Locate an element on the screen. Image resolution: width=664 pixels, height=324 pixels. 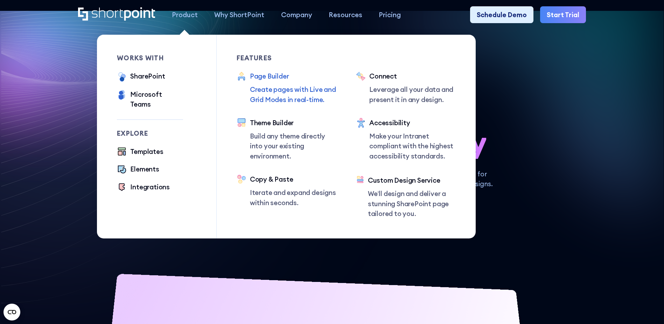
p: We’ll design and deliver a stunning SharePoint page tailored to you. is located at coordinates (412, 203).